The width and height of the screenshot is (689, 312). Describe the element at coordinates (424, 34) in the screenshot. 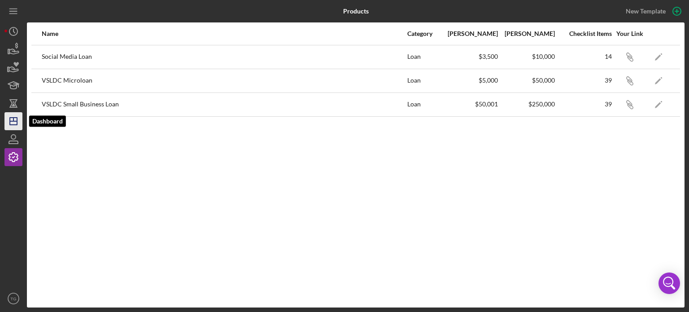

I see `div: Category` at that location.